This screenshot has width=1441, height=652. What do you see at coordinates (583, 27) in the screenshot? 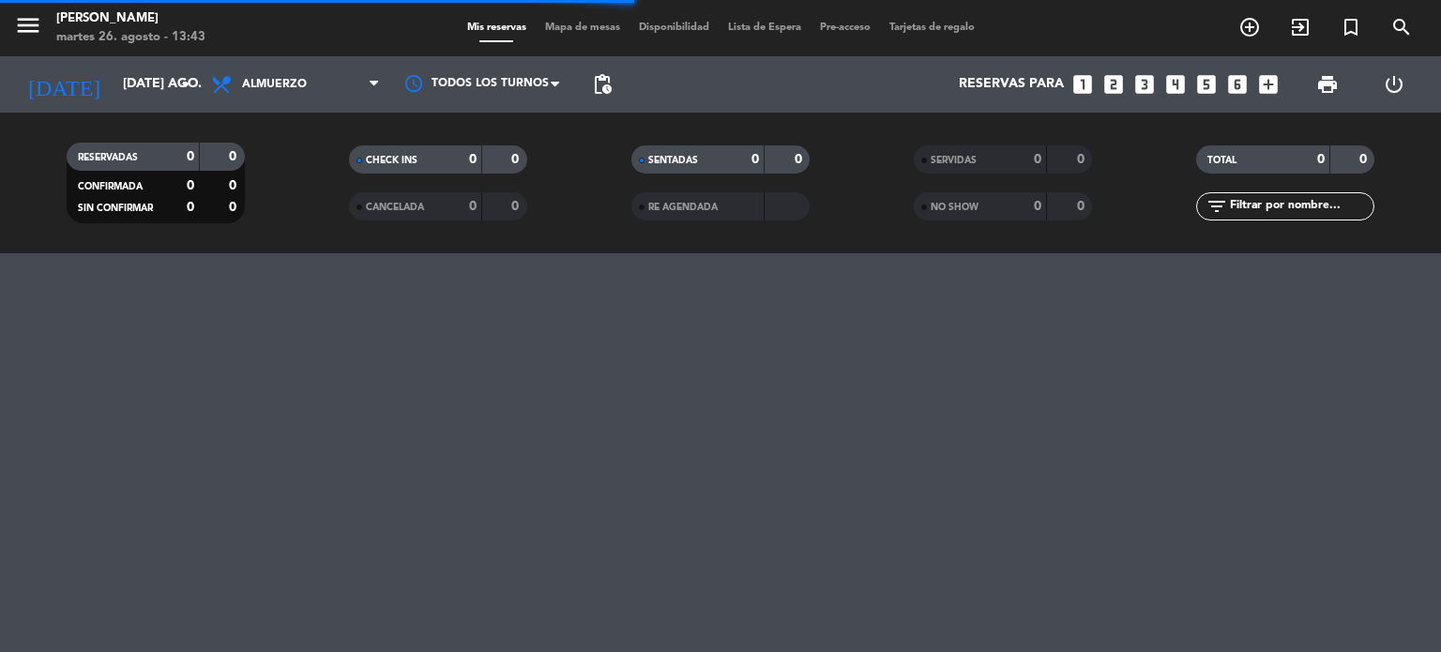
I see `span: Mapa de mesas` at bounding box center [583, 27].